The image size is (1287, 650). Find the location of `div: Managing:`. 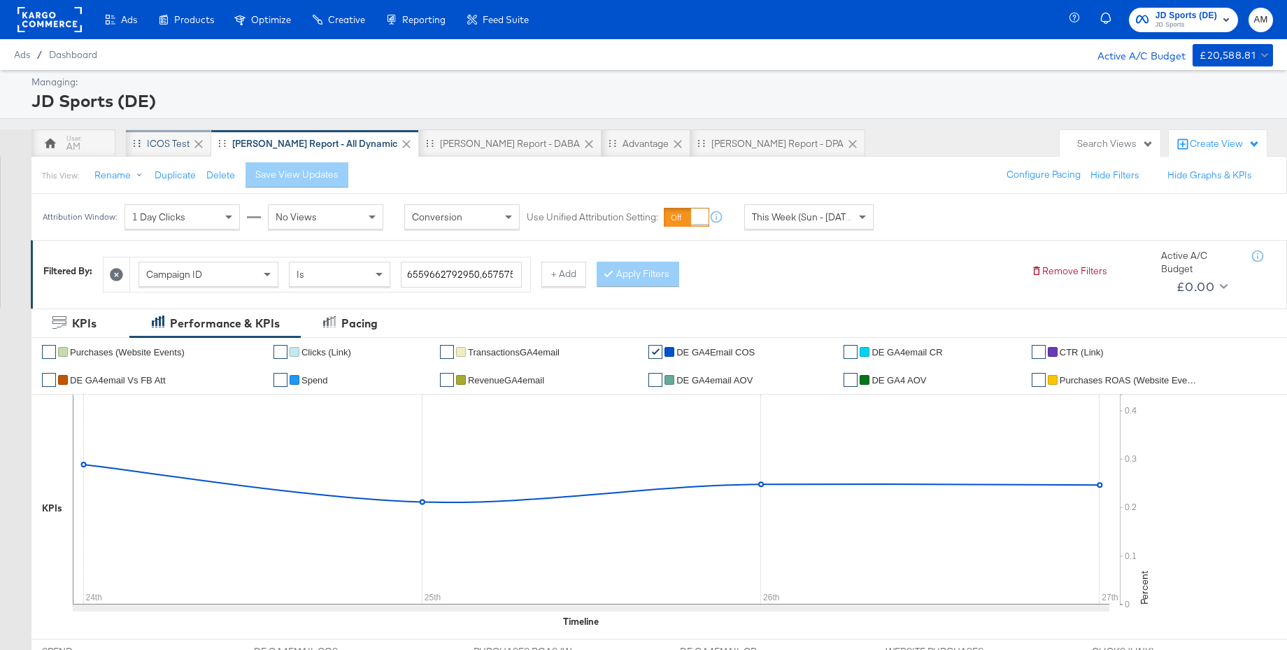

div: Managing: is located at coordinates (651, 82).